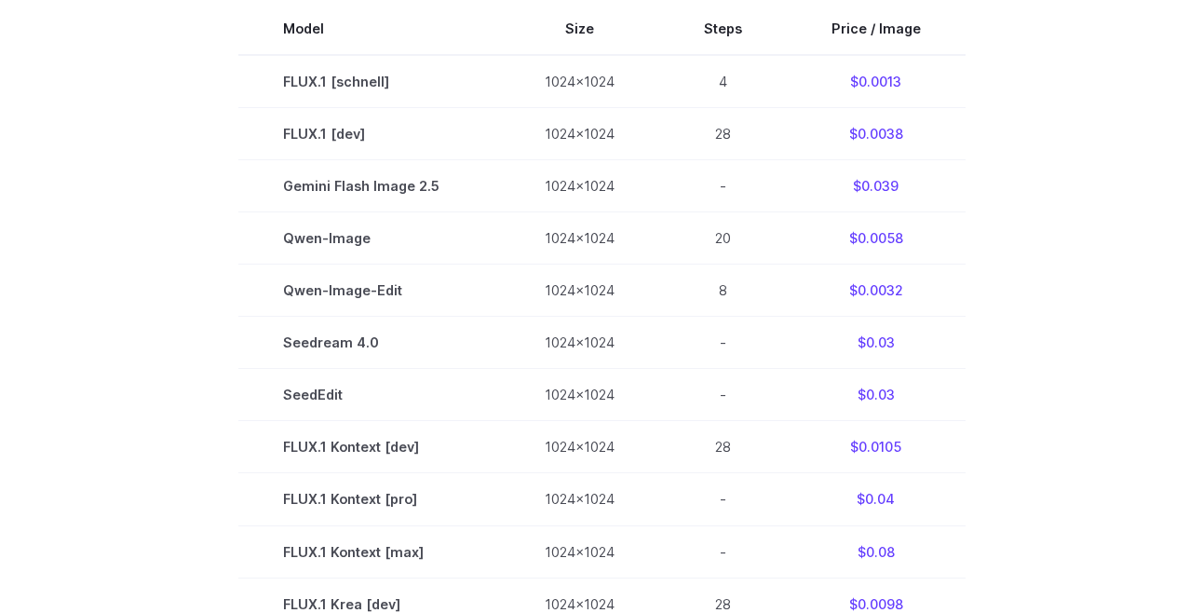 The image size is (1203, 613). I want to click on span: Gemini Flash Image 2.5, so click(369, 185).